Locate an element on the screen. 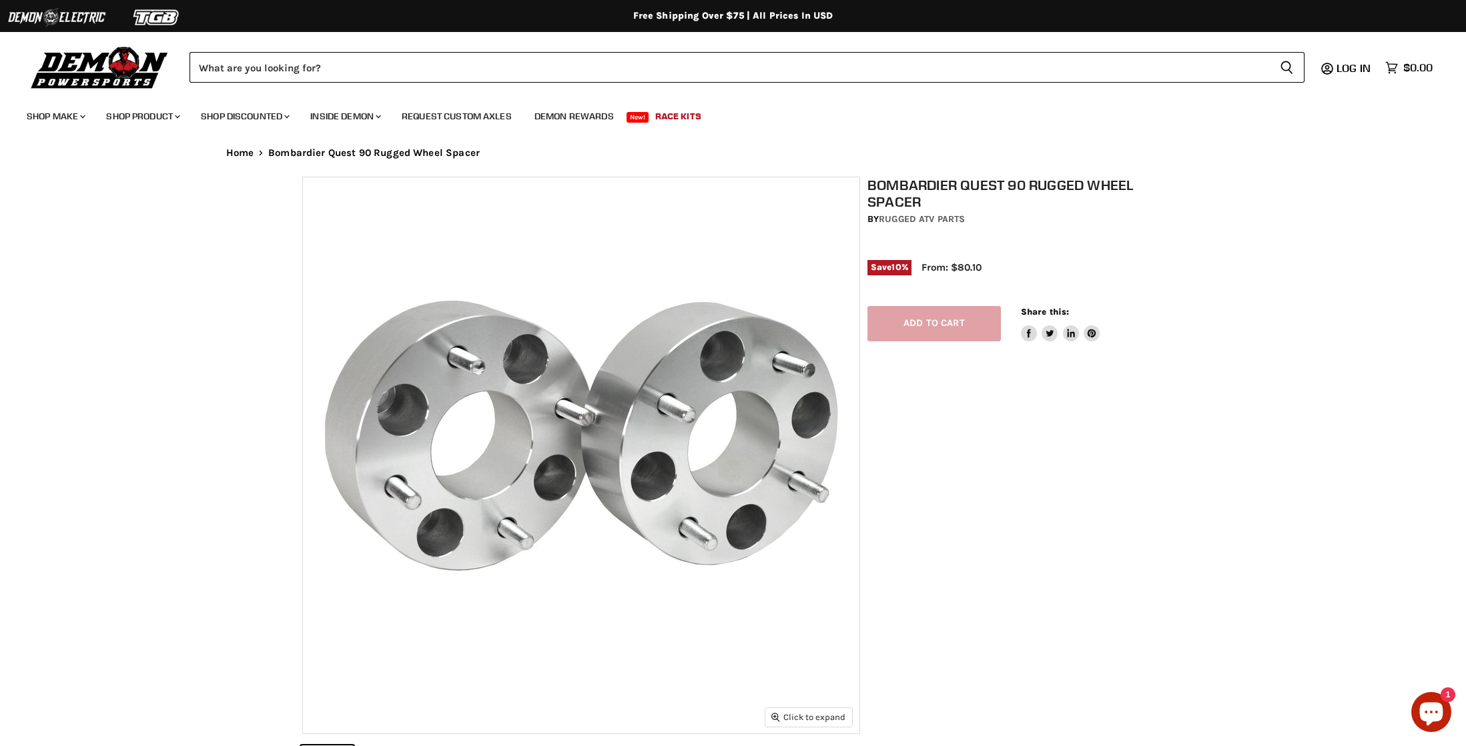 The height and width of the screenshot is (746, 1466). img: TGB Logo 2 is located at coordinates (157, 17).